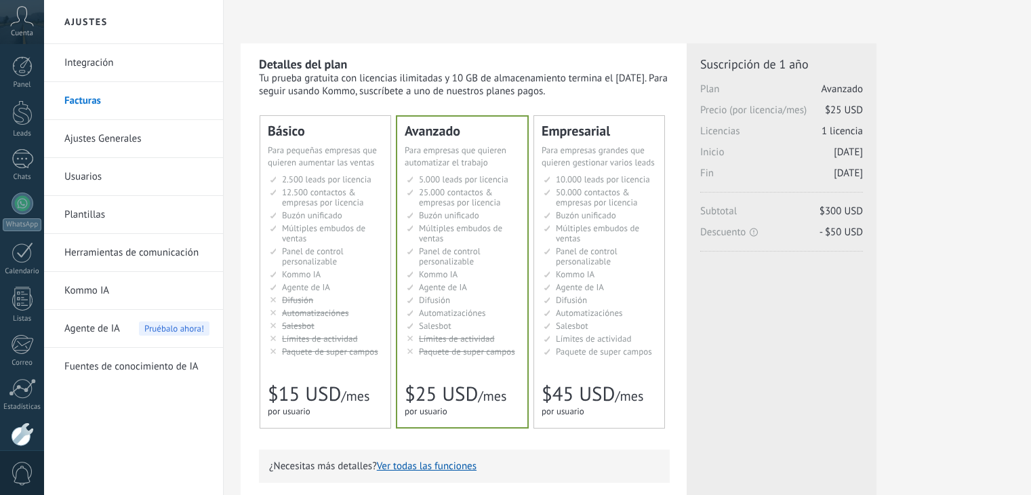  I want to click on span: Fin, so click(781, 177).